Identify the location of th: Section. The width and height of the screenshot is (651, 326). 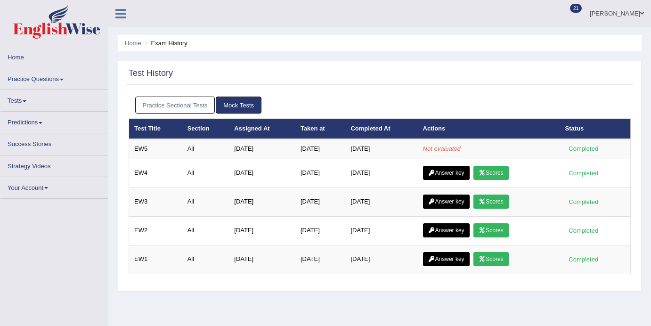
(206, 129).